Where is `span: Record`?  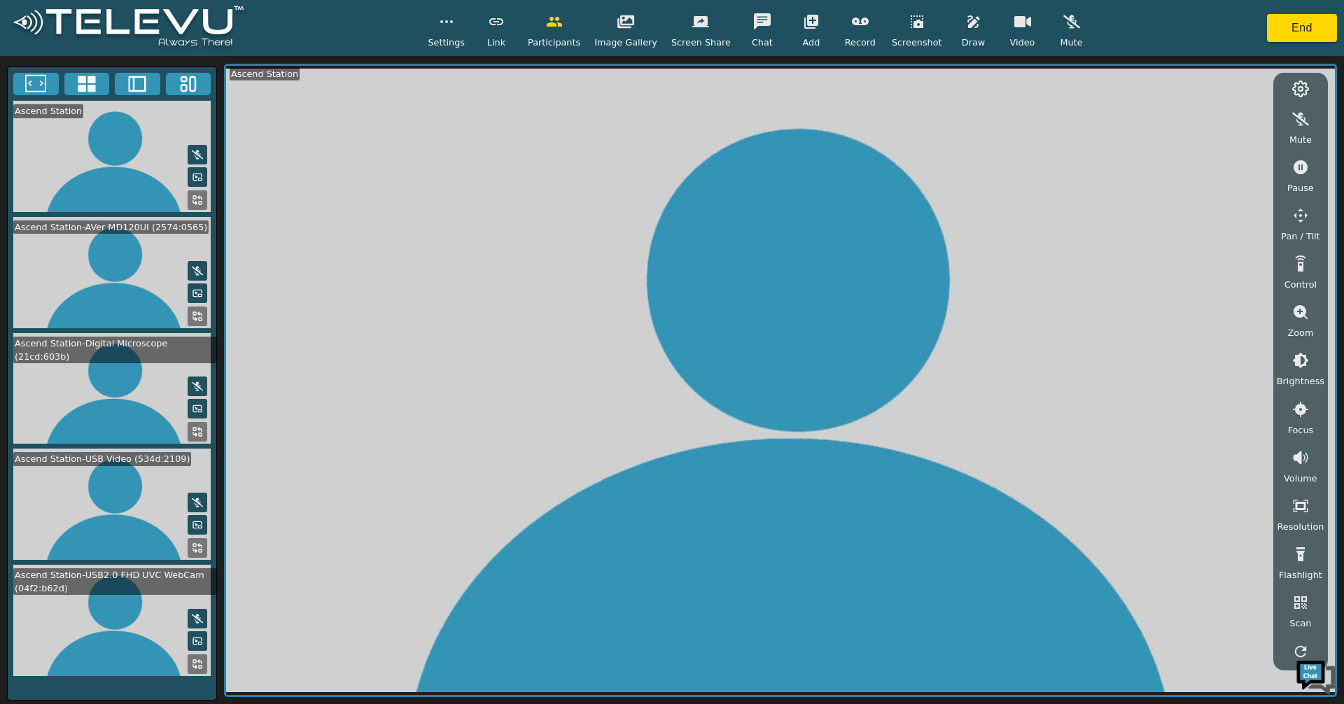 span: Record is located at coordinates (860, 42).